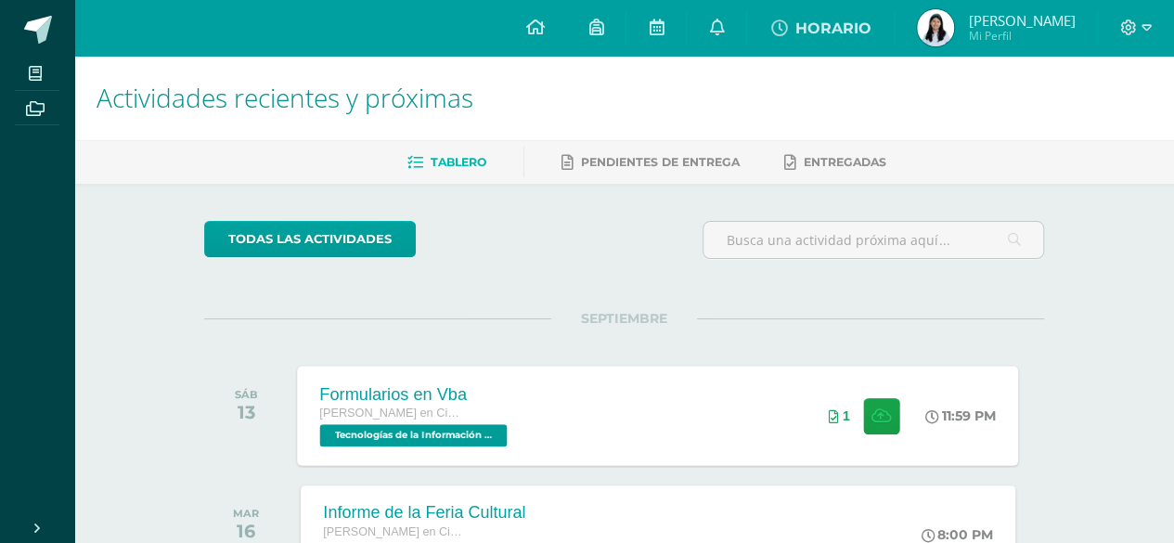 The width and height of the screenshot is (1174, 543). Describe the element at coordinates (660, 162) in the screenshot. I see `span: Pendientes de entrega` at that location.